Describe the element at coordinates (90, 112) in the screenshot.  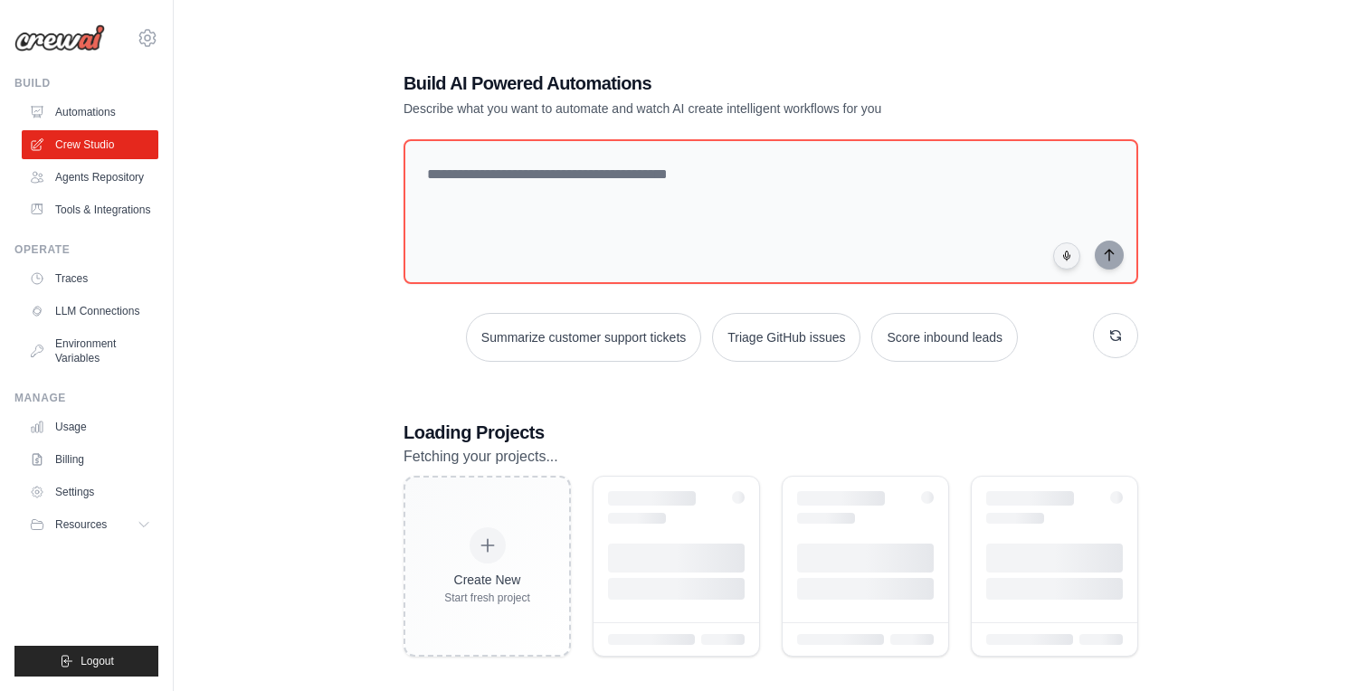
I see `a: Automations` at that location.